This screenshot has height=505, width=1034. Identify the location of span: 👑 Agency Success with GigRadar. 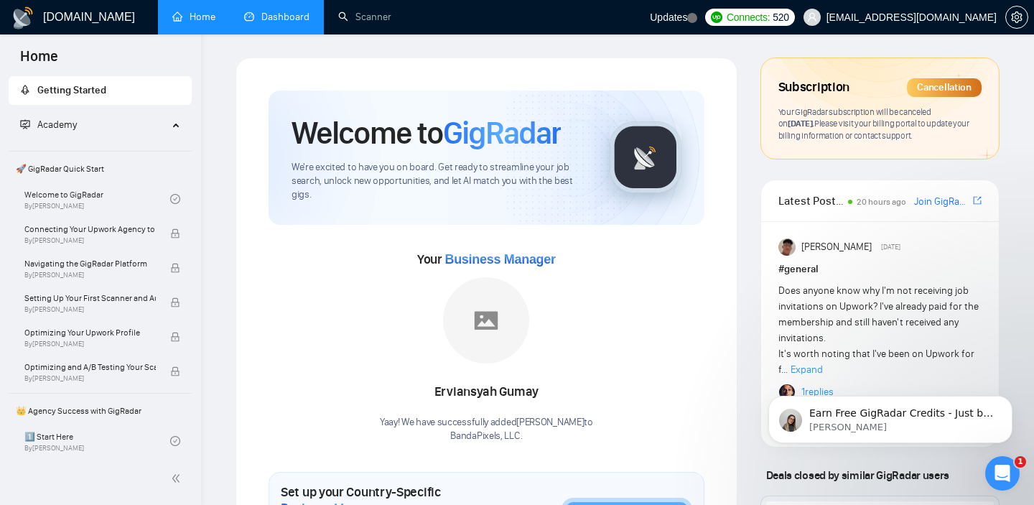
(100, 411).